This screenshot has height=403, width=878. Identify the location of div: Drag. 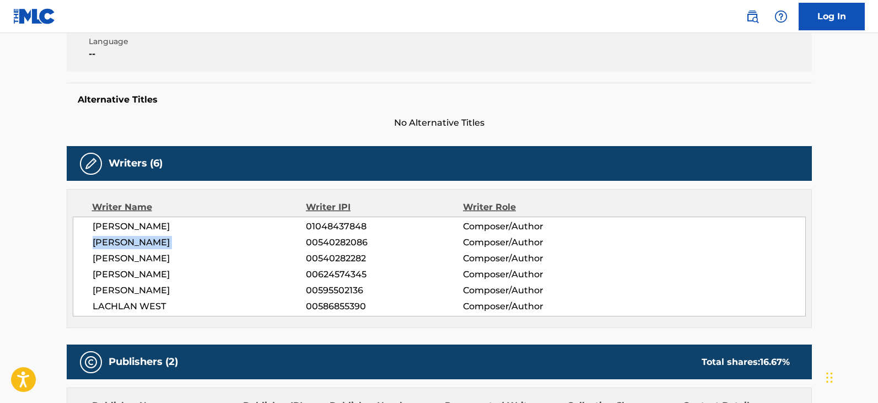
(830, 378).